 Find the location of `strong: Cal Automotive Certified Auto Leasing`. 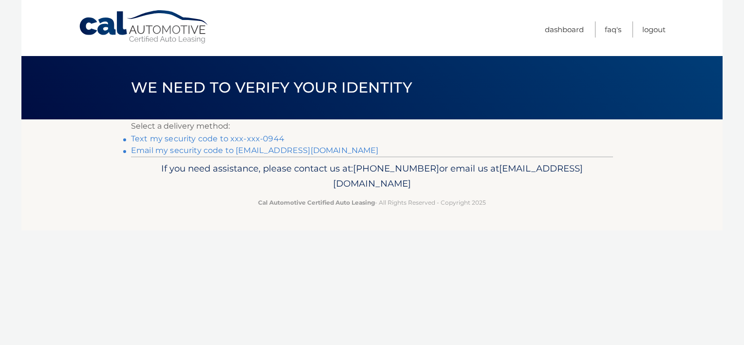

strong: Cal Automotive Certified Auto Leasing is located at coordinates (316, 202).